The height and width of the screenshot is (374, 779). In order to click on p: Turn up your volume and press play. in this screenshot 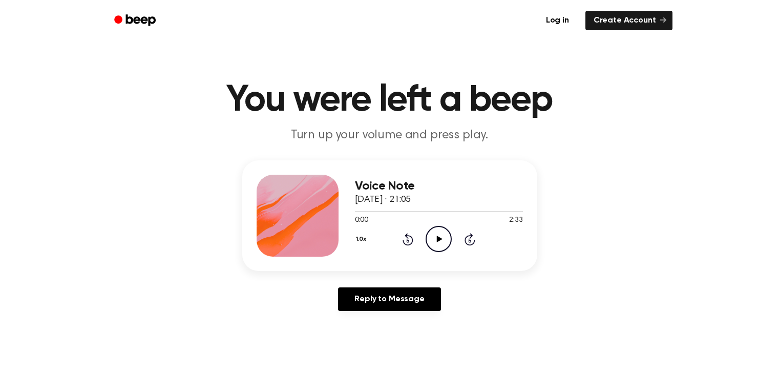, I will do `click(390, 135)`.